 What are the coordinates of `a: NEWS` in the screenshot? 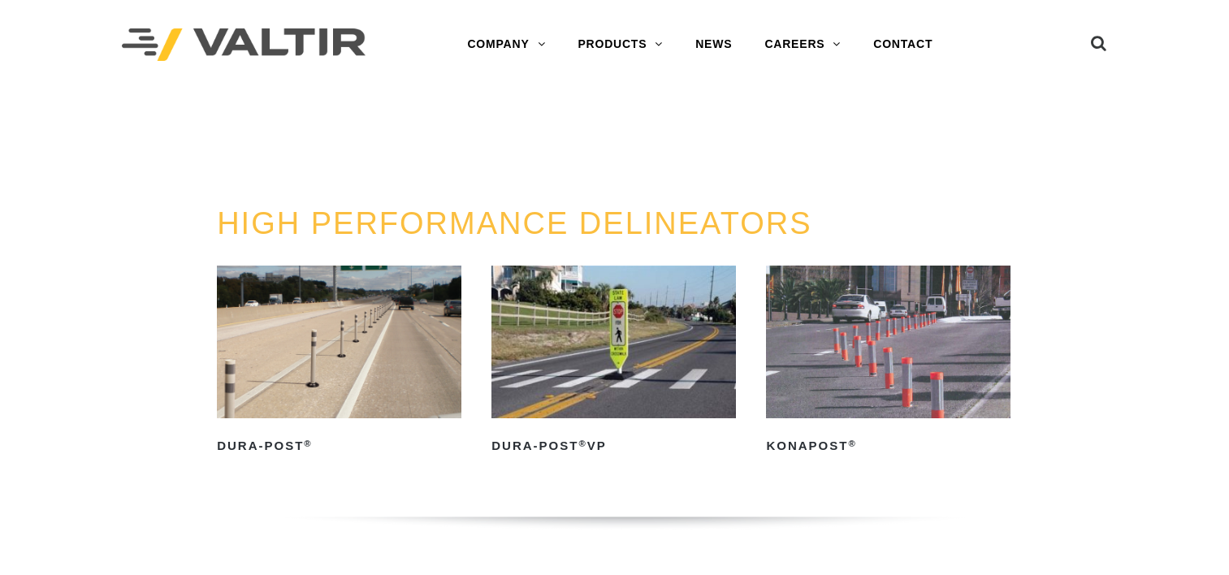 It's located at (713, 45).